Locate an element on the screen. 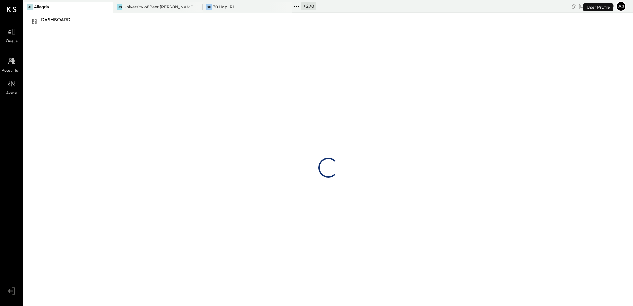  div: Al is located at coordinates (30, 7).